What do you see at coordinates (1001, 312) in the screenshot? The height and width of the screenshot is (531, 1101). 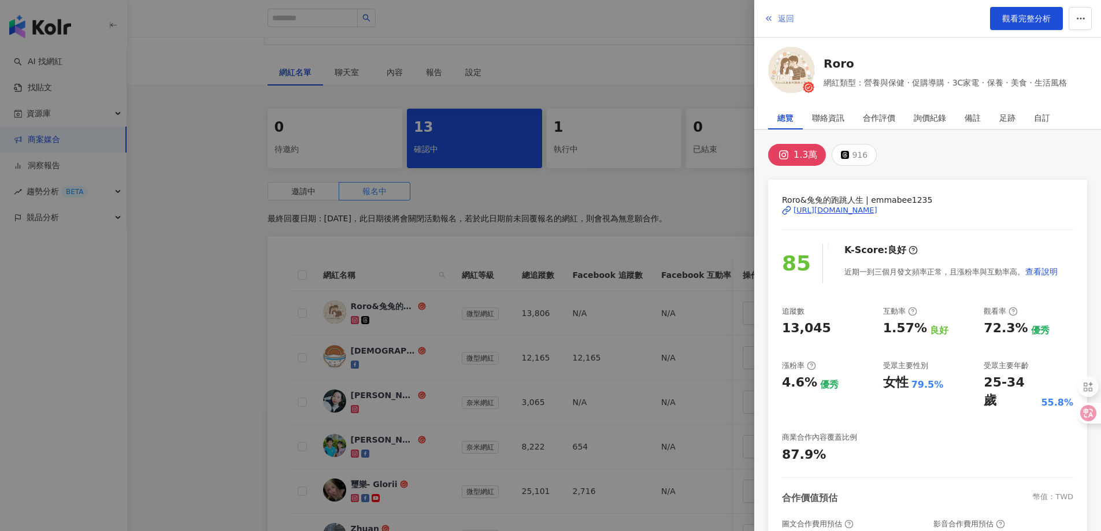 I see `div: 觀看率` at bounding box center [1001, 312].